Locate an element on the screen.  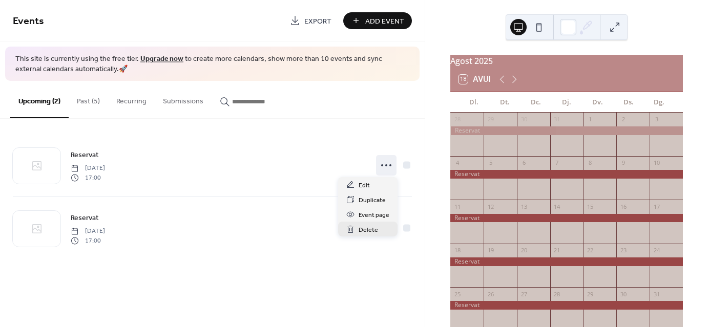
div: 6 is located at coordinates (524, 163).